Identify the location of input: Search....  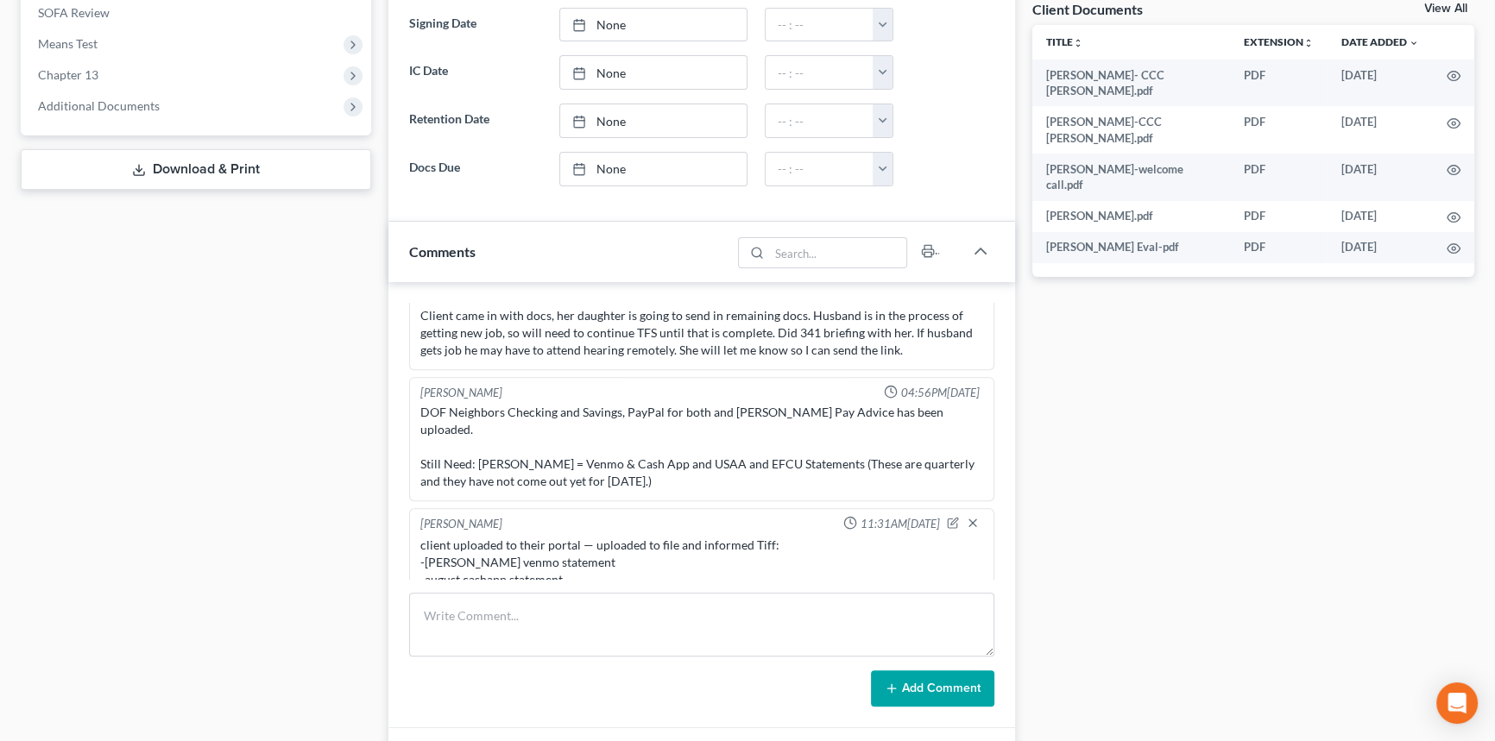
(837, 253).